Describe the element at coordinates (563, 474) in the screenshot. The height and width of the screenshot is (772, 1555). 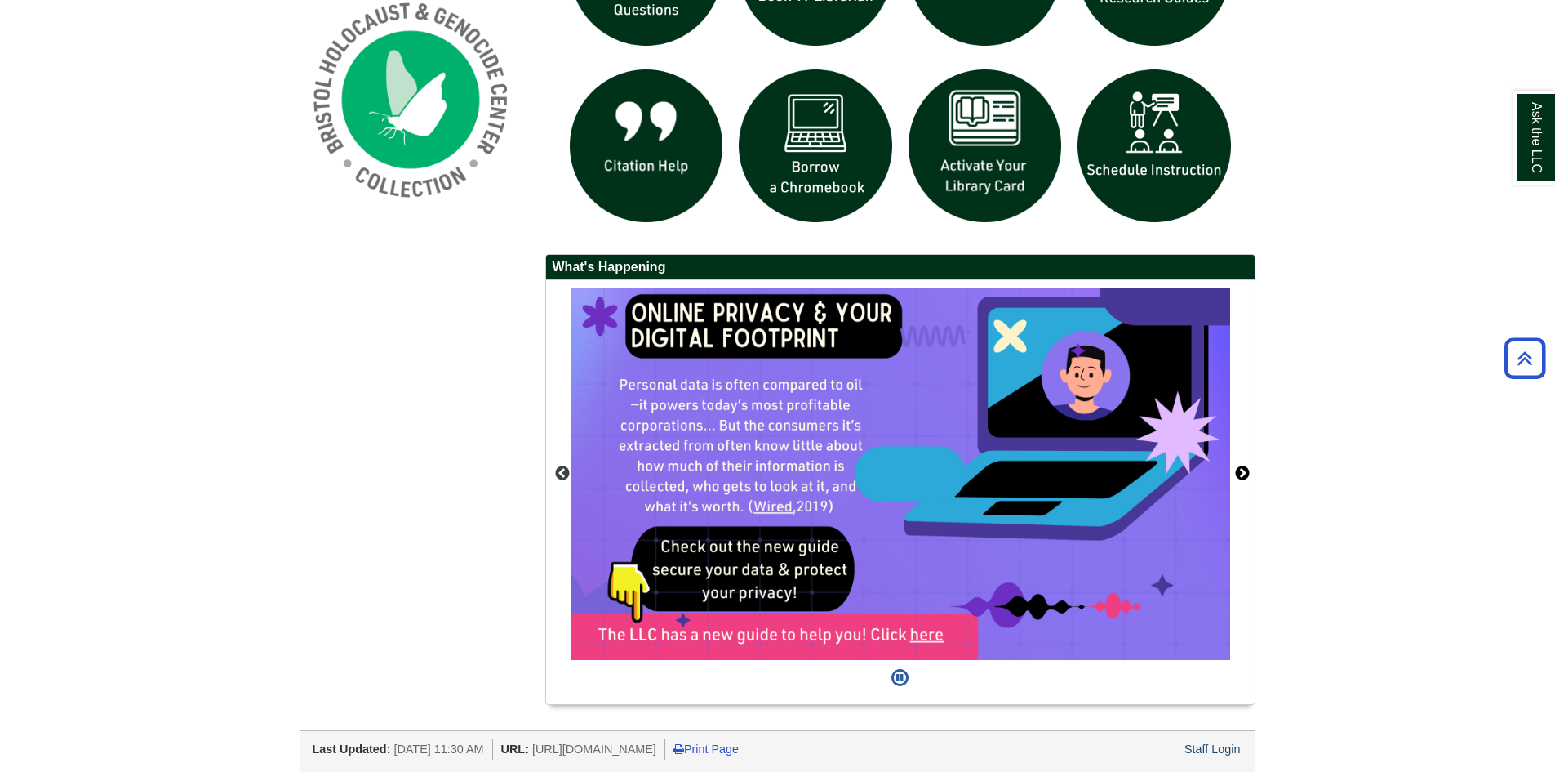
I see `button: Previous` at that location.